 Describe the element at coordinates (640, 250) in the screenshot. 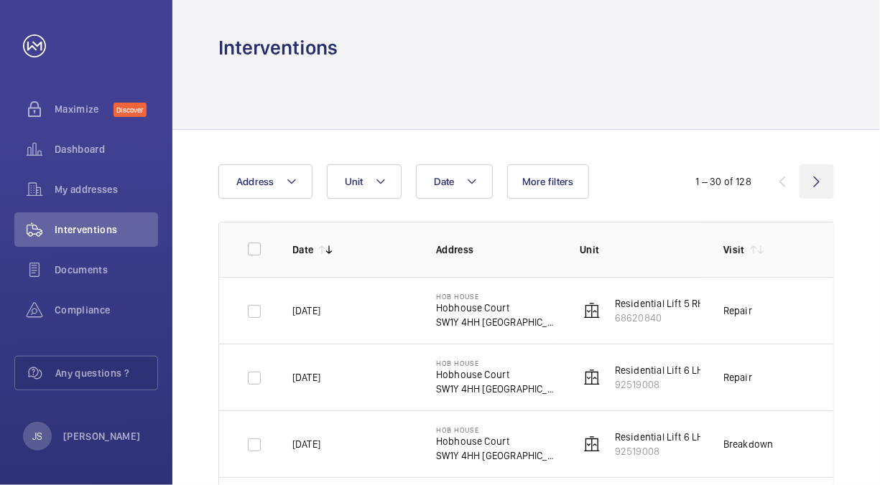

I see `p: Unit` at that location.